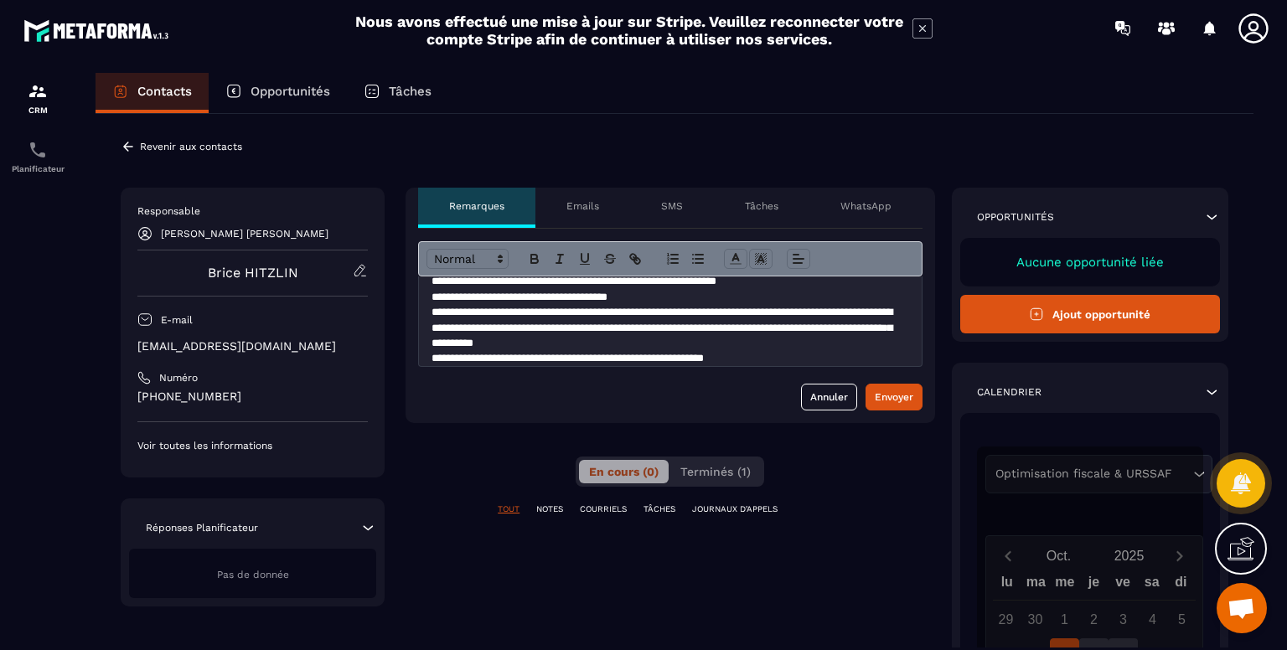 This screenshot has width=1287, height=650. I want to click on a: formationformationCRM, so click(38, 98).